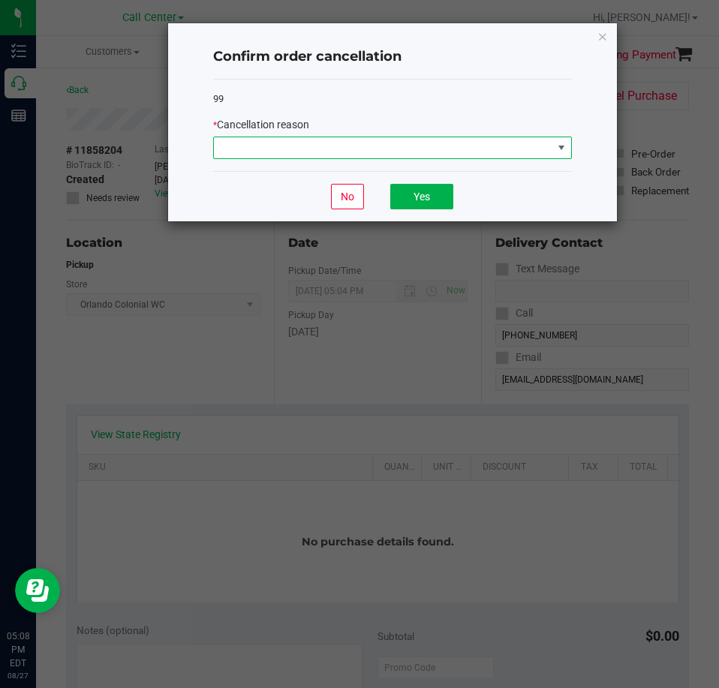 The width and height of the screenshot is (719, 688). I want to click on button: No, so click(348, 197).